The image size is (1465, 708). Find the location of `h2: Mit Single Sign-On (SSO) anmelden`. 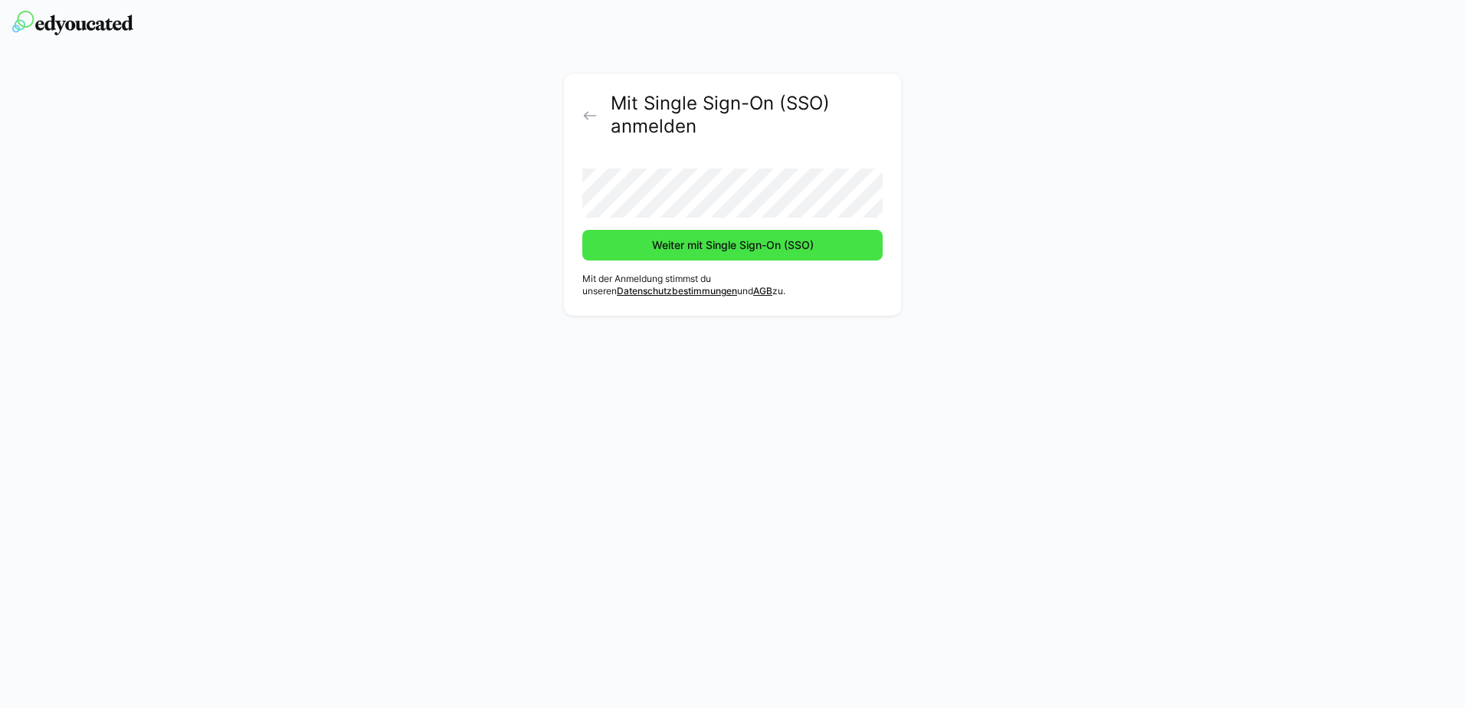

h2: Mit Single Sign-On (SSO) anmelden is located at coordinates (746, 115).